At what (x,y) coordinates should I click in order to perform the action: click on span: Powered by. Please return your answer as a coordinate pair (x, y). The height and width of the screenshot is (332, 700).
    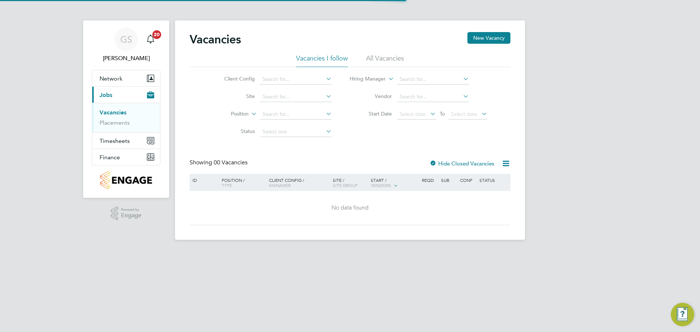
    Looking at the image, I should click on (131, 210).